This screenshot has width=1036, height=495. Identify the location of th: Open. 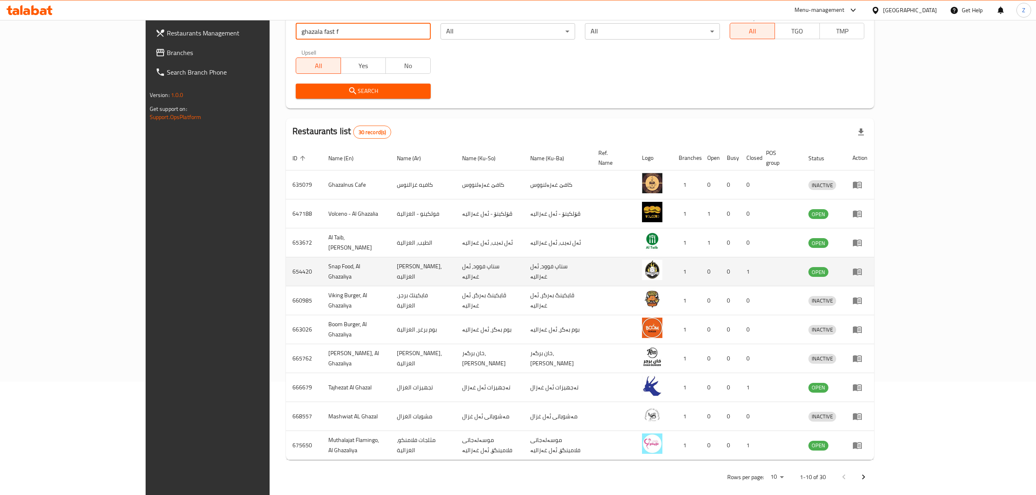
(711, 158).